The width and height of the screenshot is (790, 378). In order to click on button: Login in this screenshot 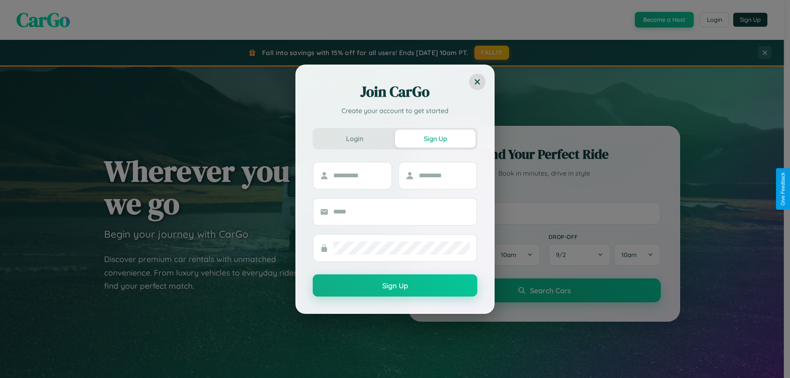, I will do `click(355, 139)`.